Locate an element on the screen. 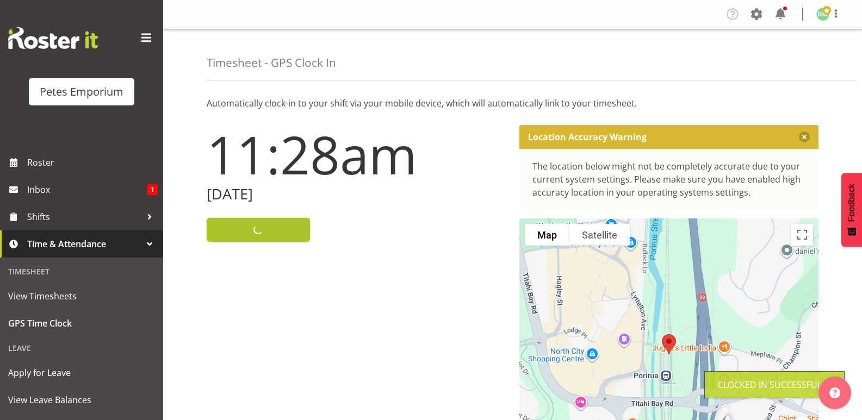  div: Leave is located at coordinates (82, 348).